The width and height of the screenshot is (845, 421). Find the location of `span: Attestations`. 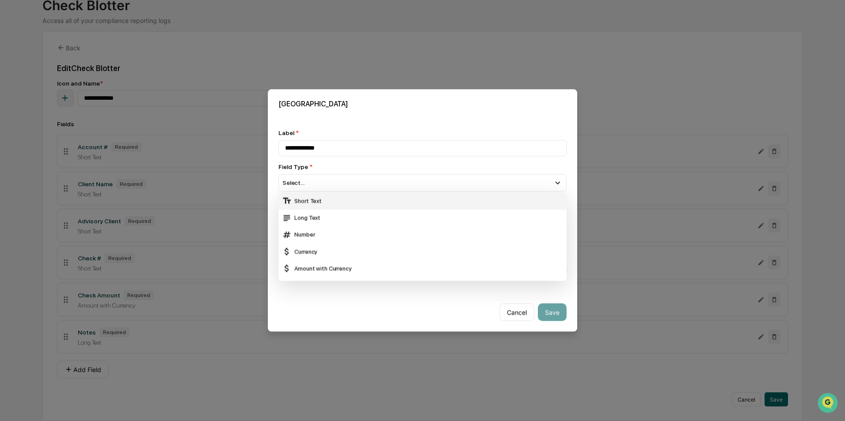

span: Attestations is located at coordinates (91, 116).